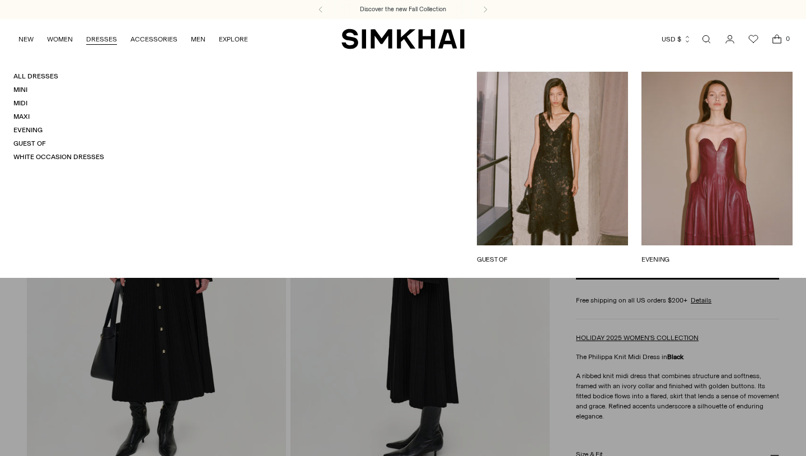  What do you see at coordinates (754, 39) in the screenshot?
I see `a: Wishlist` at bounding box center [754, 39].